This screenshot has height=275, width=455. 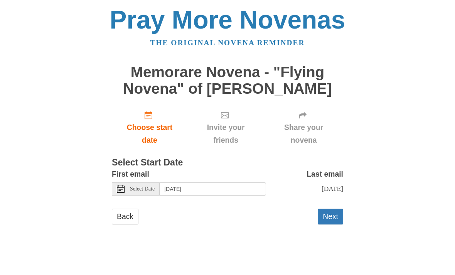 What do you see at coordinates (303, 134) in the screenshot?
I see `span: Share your novena` at bounding box center [303, 134].